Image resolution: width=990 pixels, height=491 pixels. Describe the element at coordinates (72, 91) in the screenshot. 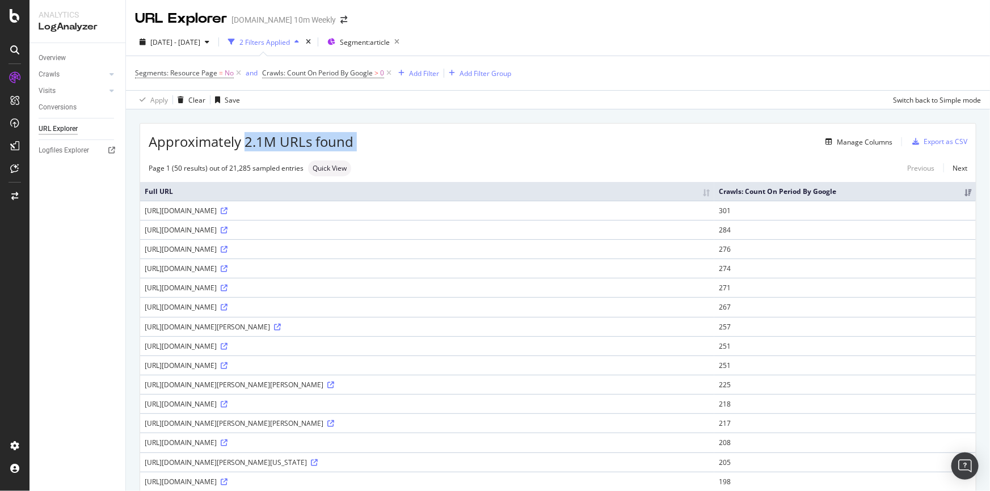

I see `a: Visits` at that location.